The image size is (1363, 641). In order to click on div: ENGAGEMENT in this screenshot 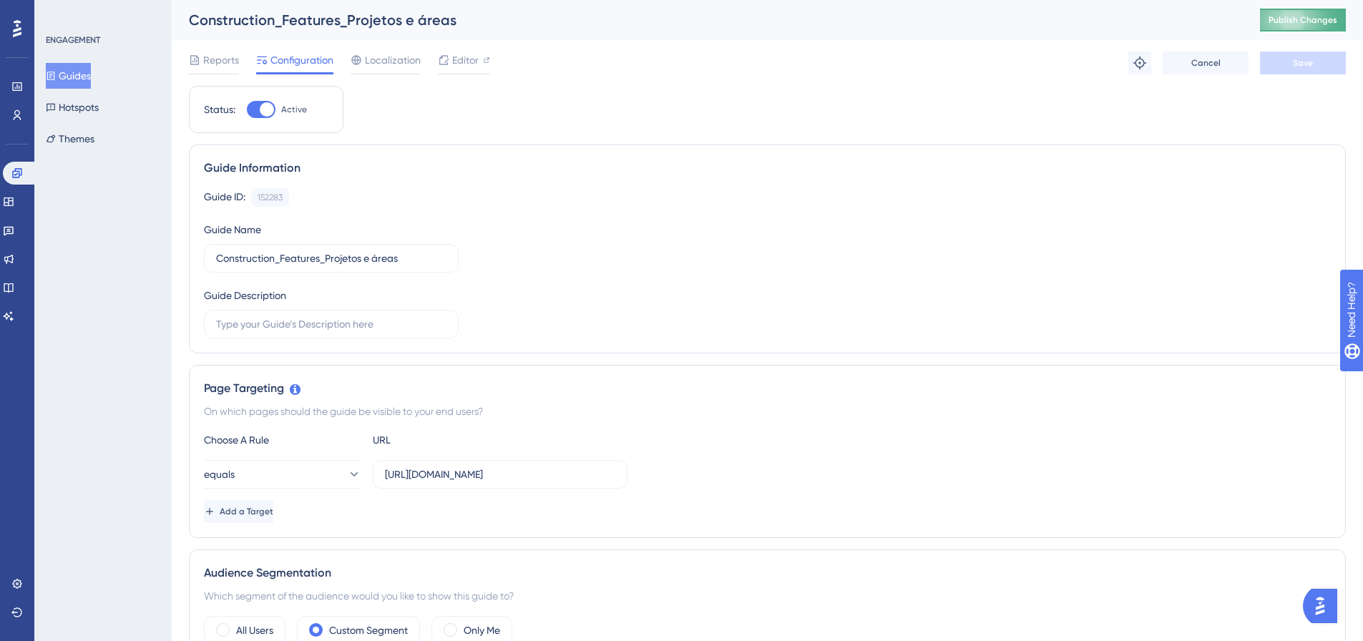, I will do `click(73, 40)`.